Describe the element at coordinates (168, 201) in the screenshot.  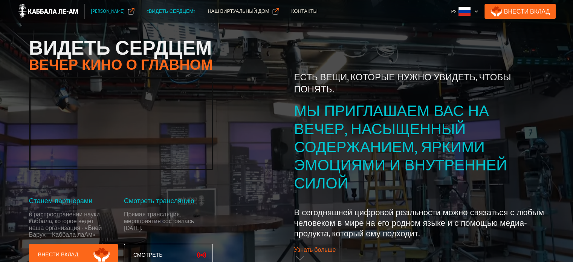
I see `div: Смотреть трансляцию` at that location.